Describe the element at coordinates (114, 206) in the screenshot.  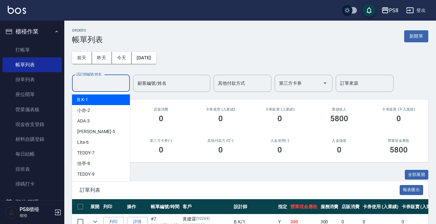
I see `th: 列印` at that location.